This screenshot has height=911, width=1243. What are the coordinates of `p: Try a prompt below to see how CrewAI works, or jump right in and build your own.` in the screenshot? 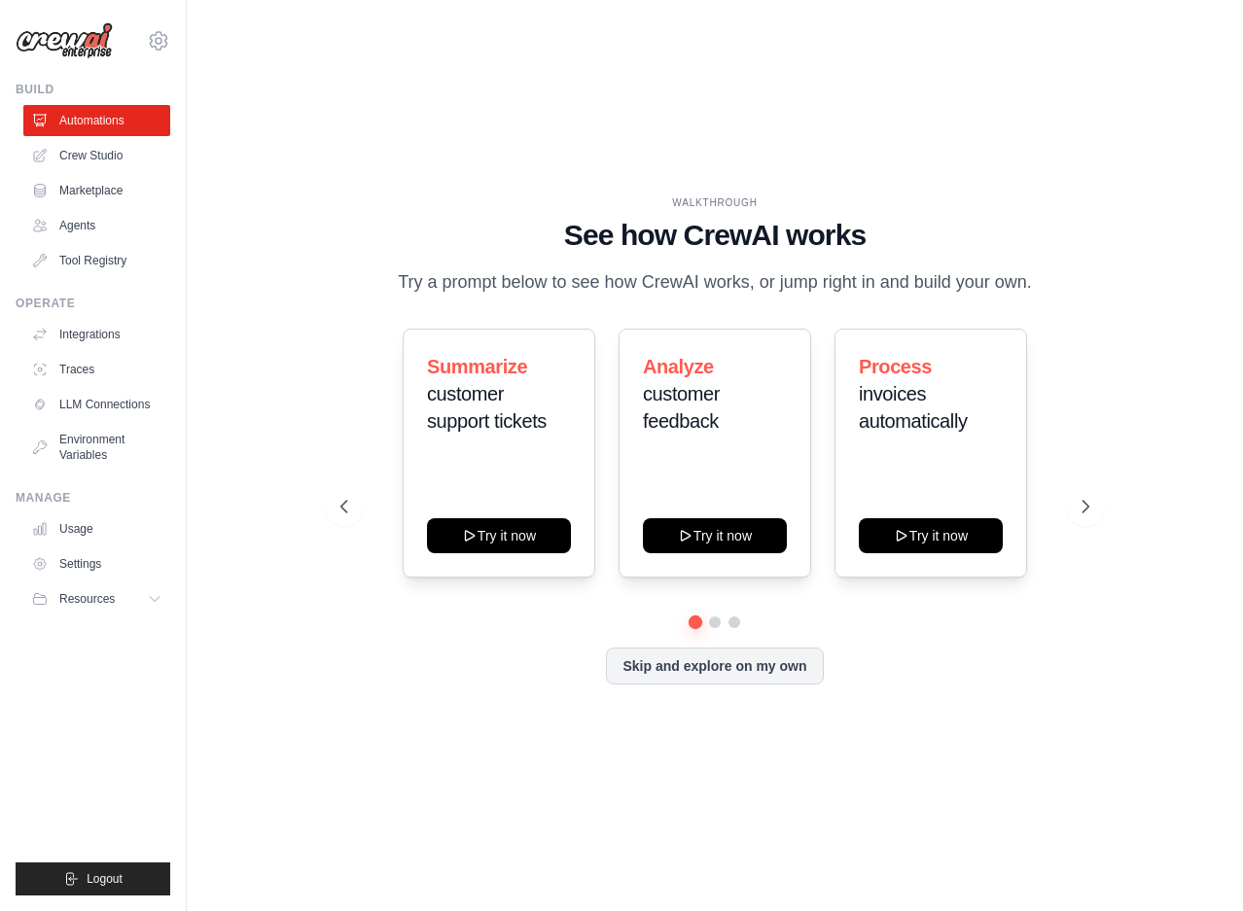 It's located at (715, 282).